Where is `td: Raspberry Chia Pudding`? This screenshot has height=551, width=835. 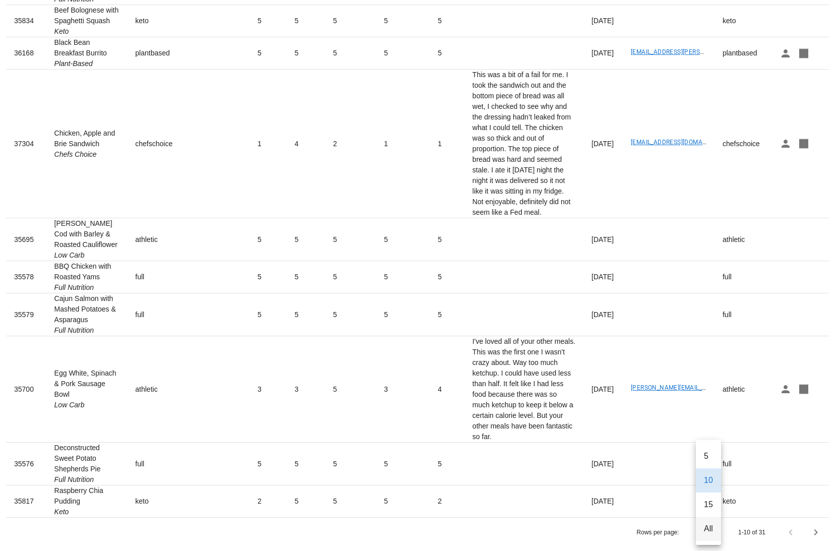
td: Raspberry Chia Pudding is located at coordinates (87, 501).